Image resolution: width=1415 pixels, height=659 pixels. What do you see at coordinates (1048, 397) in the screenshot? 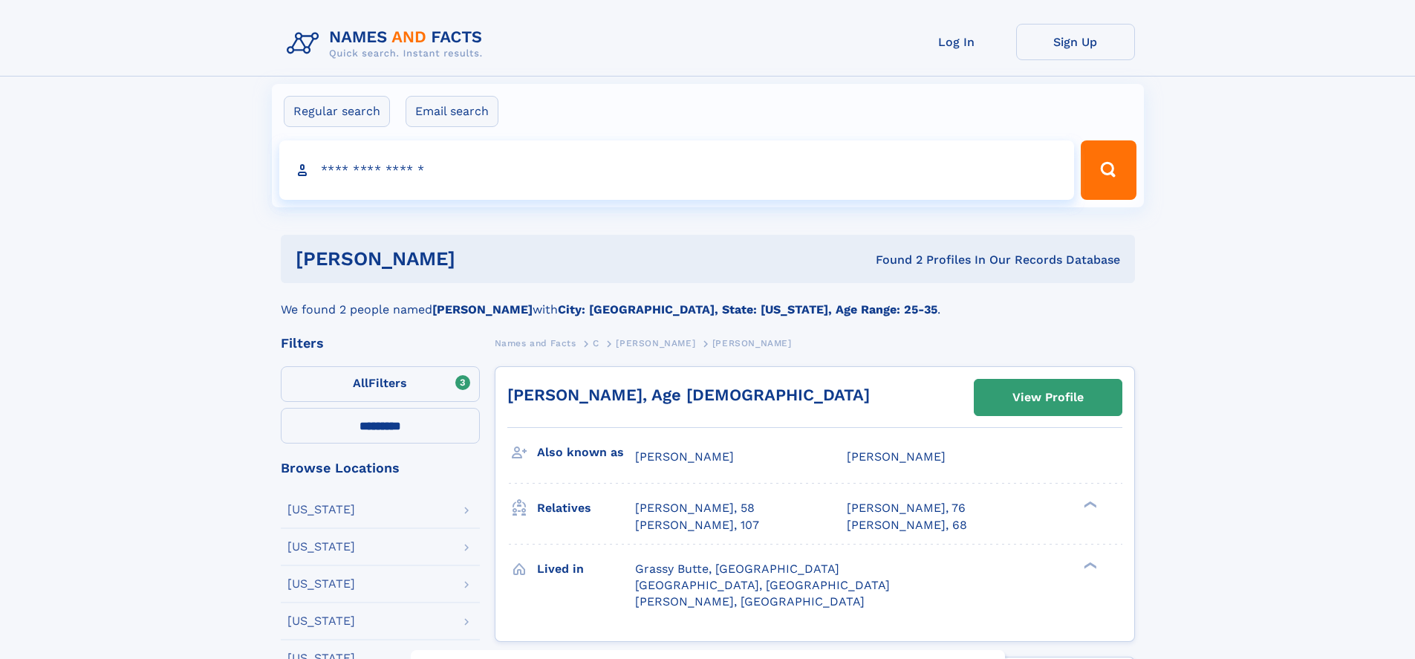
I see `div: View Profile` at bounding box center [1048, 397].